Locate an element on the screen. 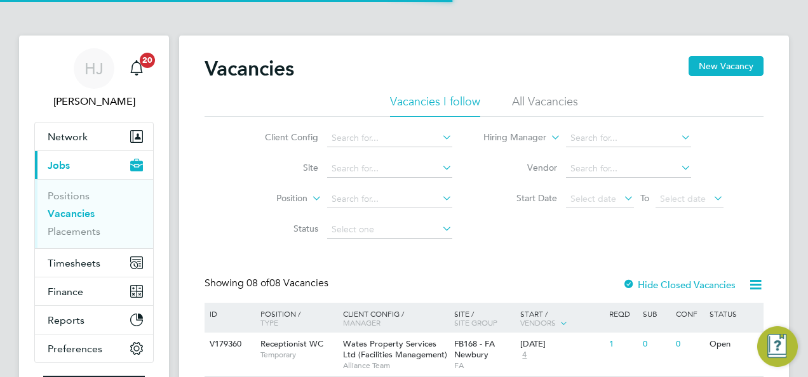  span: Vendors is located at coordinates (538, 323).